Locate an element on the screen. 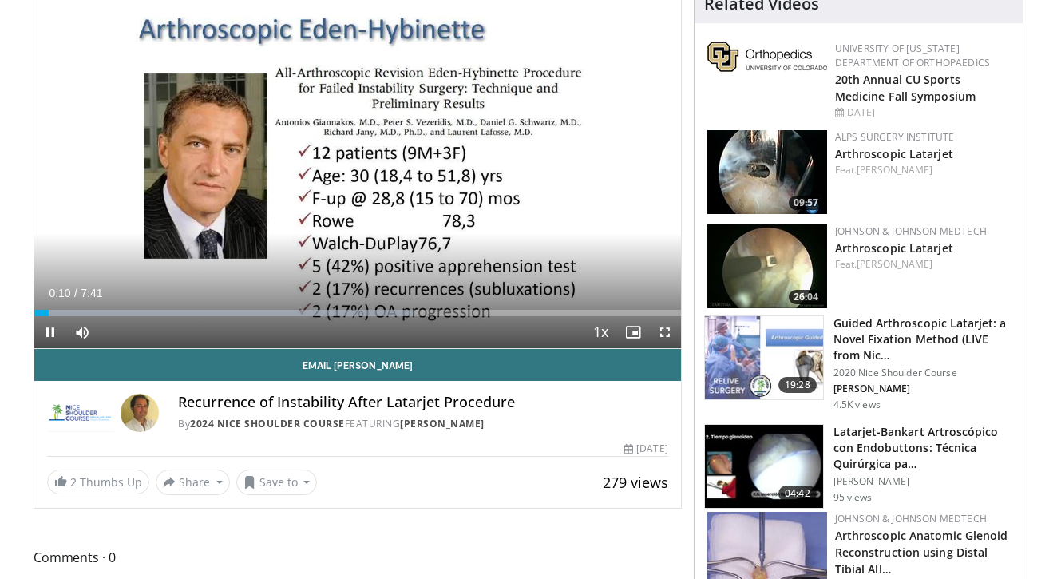  img: 2024 Nice Shoulder Course is located at coordinates (81, 413).